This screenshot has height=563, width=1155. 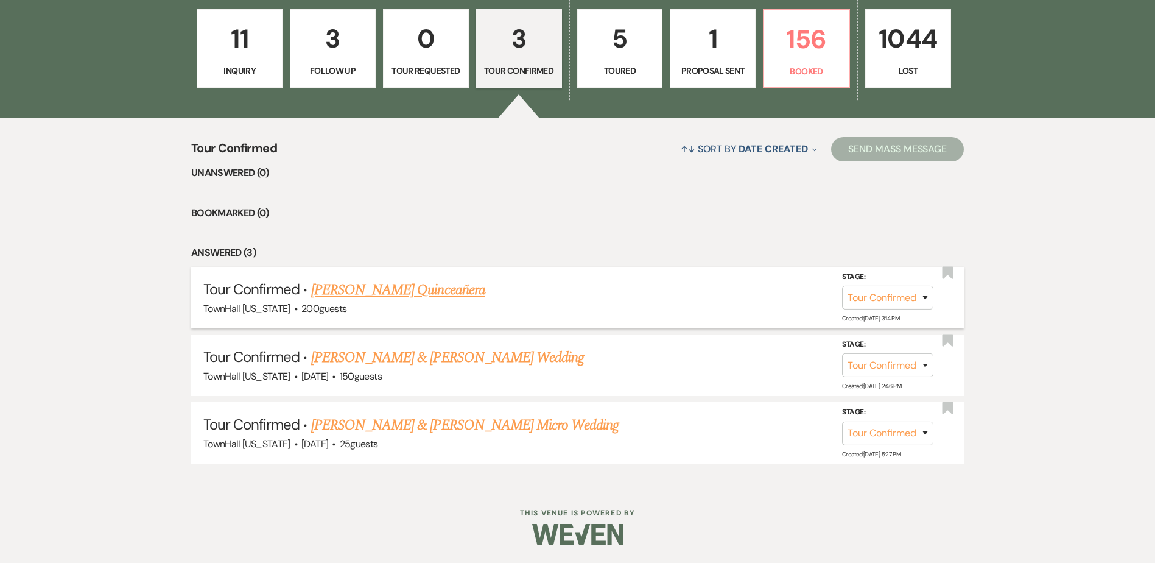 What do you see at coordinates (519, 49) in the screenshot?
I see `a: 3Tour Confirmed` at bounding box center [519, 49].